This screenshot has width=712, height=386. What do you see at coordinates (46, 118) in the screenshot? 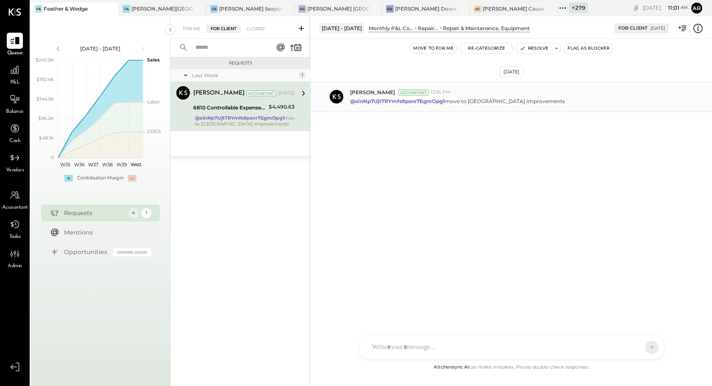
I see `text: $96.2K` at bounding box center [46, 118].